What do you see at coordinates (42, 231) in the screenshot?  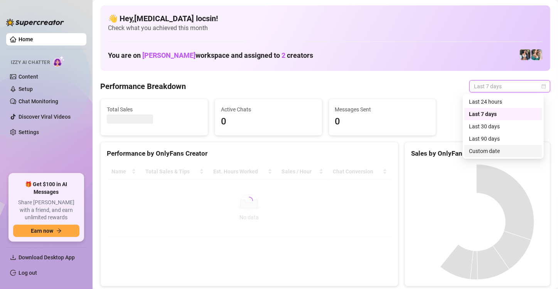 I see `span: Earn now` at bounding box center [42, 231].